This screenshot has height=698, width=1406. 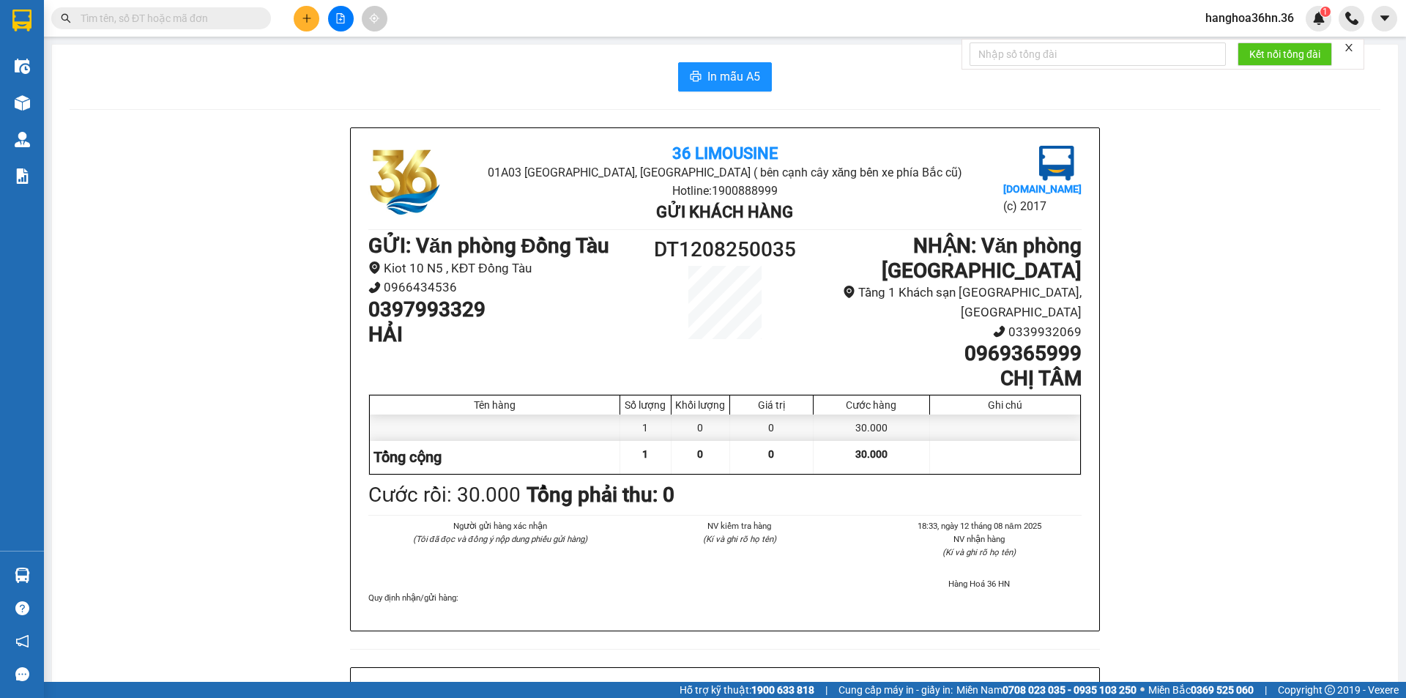 What do you see at coordinates (645, 405) in the screenshot?
I see `div: Số lượng` at bounding box center [645, 405].